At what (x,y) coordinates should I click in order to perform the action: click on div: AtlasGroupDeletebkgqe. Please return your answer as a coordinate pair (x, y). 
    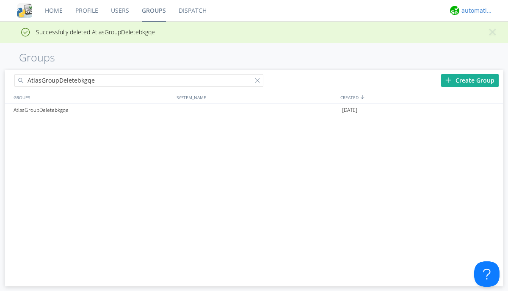
    Looking at the image, I should click on (93, 110).